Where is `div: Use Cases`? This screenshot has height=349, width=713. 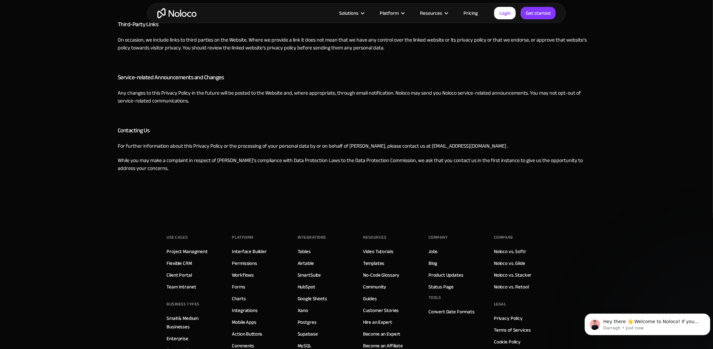 div: Use Cases is located at coordinates (177, 237).